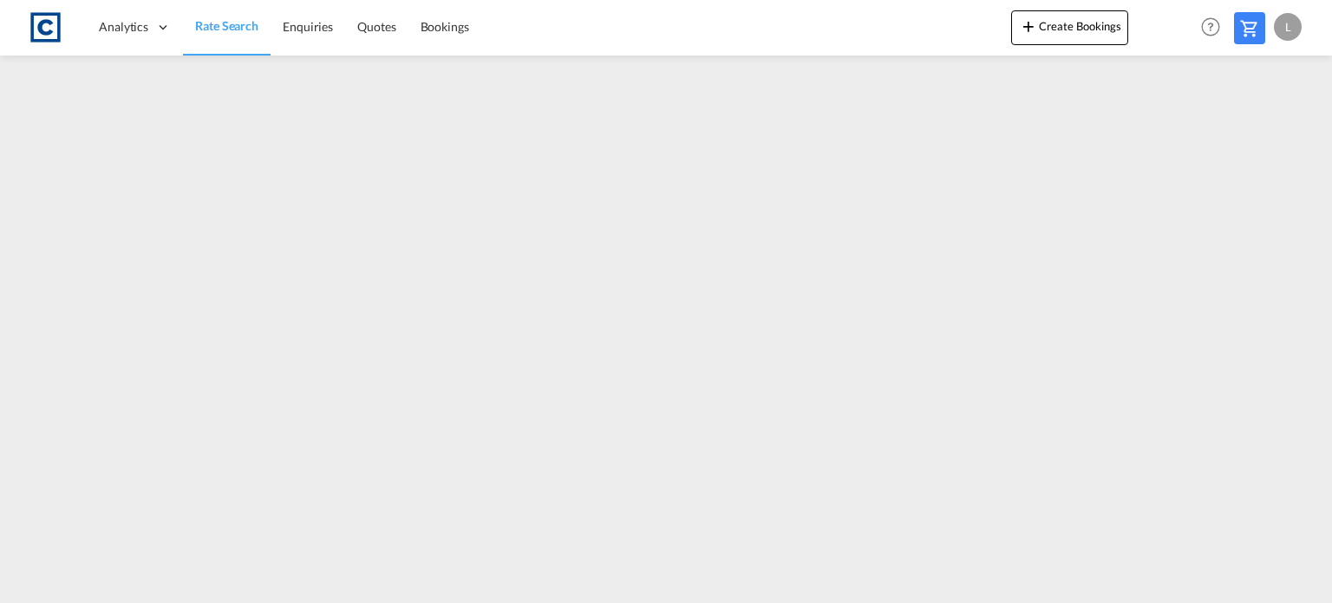 The height and width of the screenshot is (603, 1332). I want to click on span: Enquiries, so click(308, 26).